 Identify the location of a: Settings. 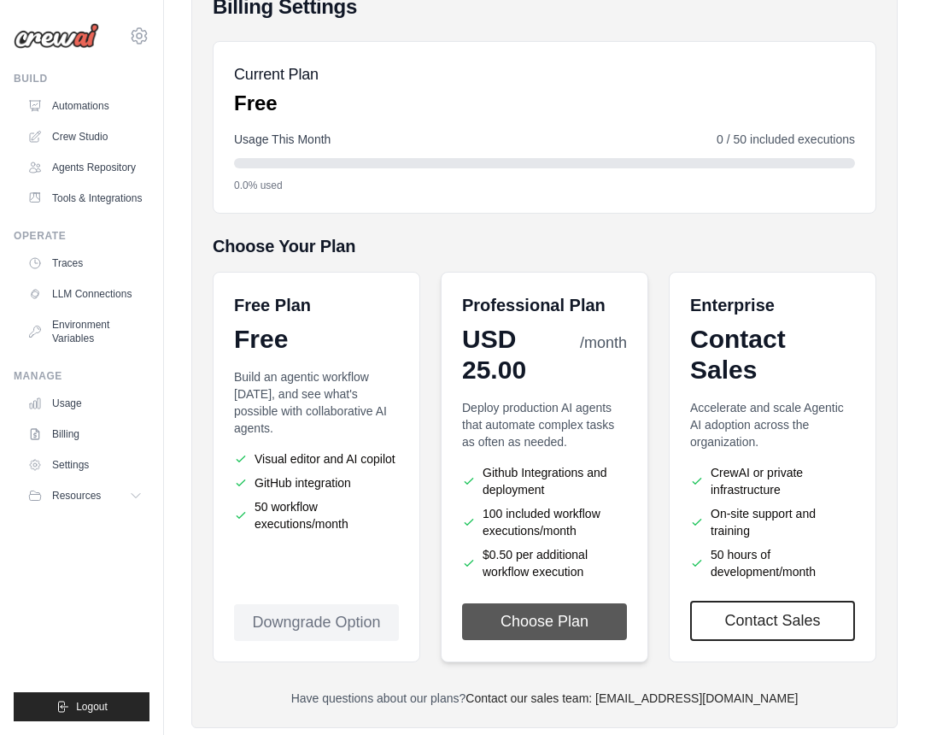
(85, 465).